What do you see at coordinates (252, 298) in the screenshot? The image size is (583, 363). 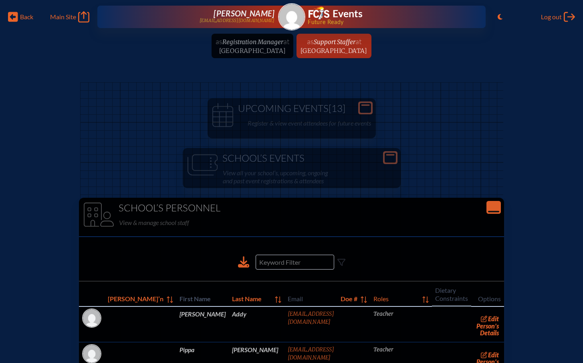 I see `span: Last Name` at bounding box center [252, 298].